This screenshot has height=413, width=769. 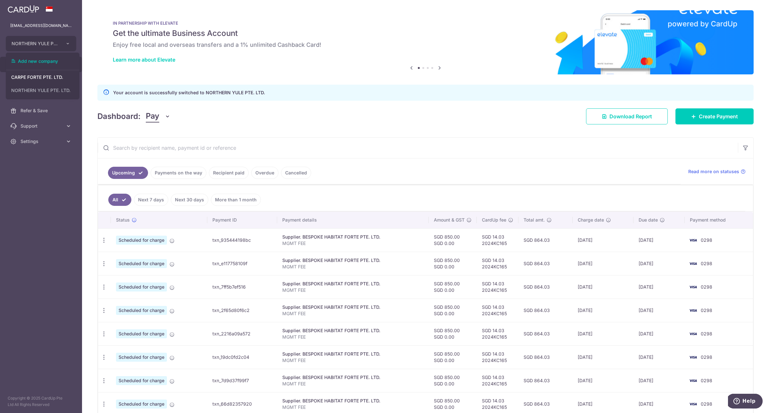 What do you see at coordinates (123, 220) in the screenshot?
I see `span: Status` at bounding box center [123, 220].